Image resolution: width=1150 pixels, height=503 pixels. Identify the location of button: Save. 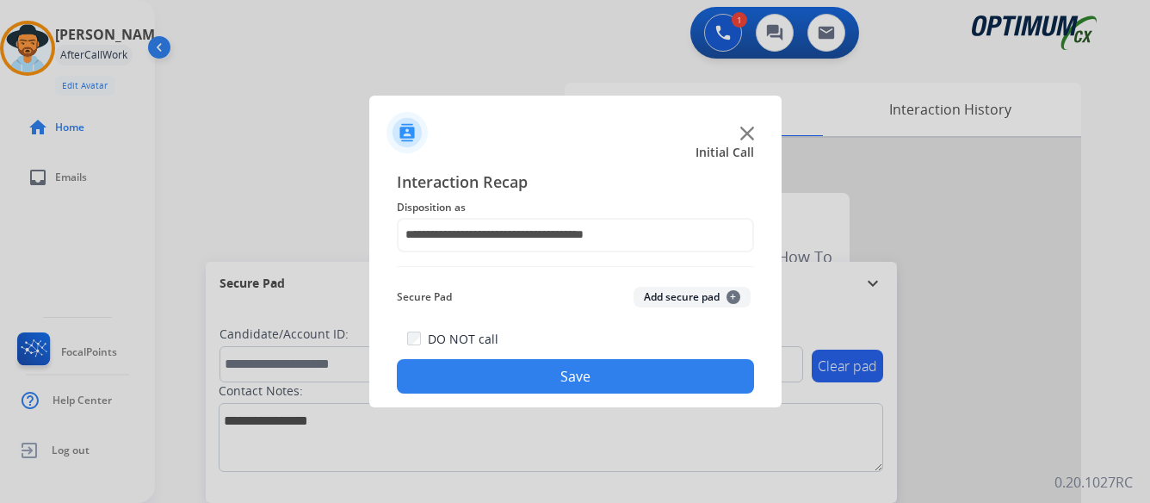
(575, 376).